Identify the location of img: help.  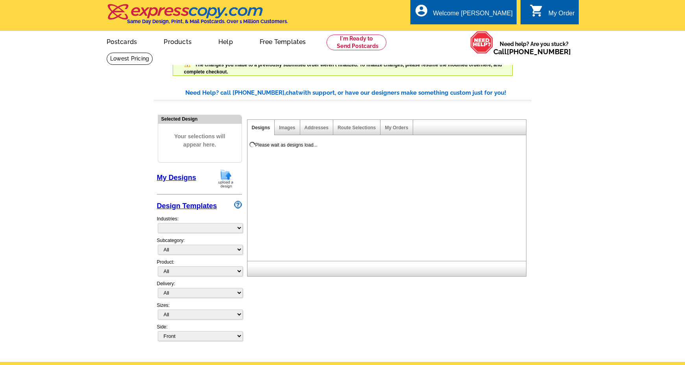
(481, 42).